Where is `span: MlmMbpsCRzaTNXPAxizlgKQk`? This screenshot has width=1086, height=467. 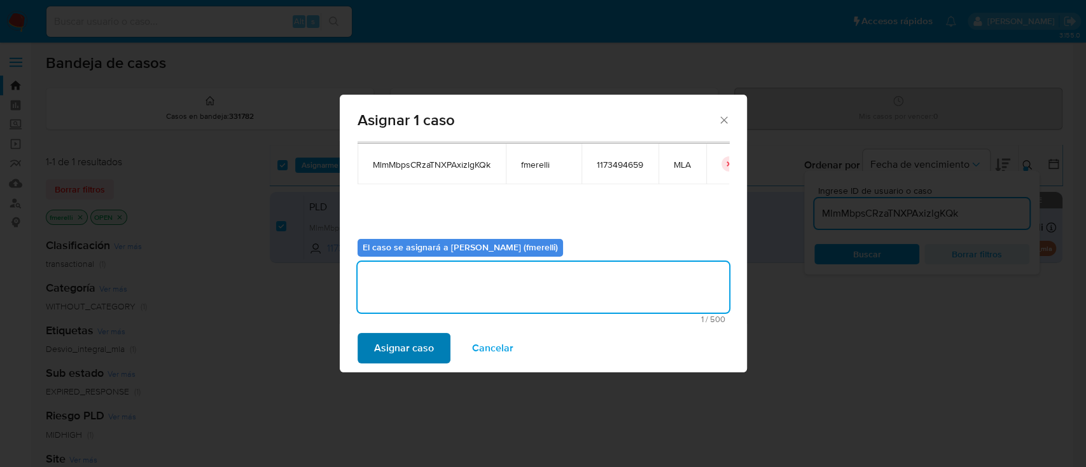 span: MlmMbpsCRzaTNXPAxizlgKQk is located at coordinates (431, 165).